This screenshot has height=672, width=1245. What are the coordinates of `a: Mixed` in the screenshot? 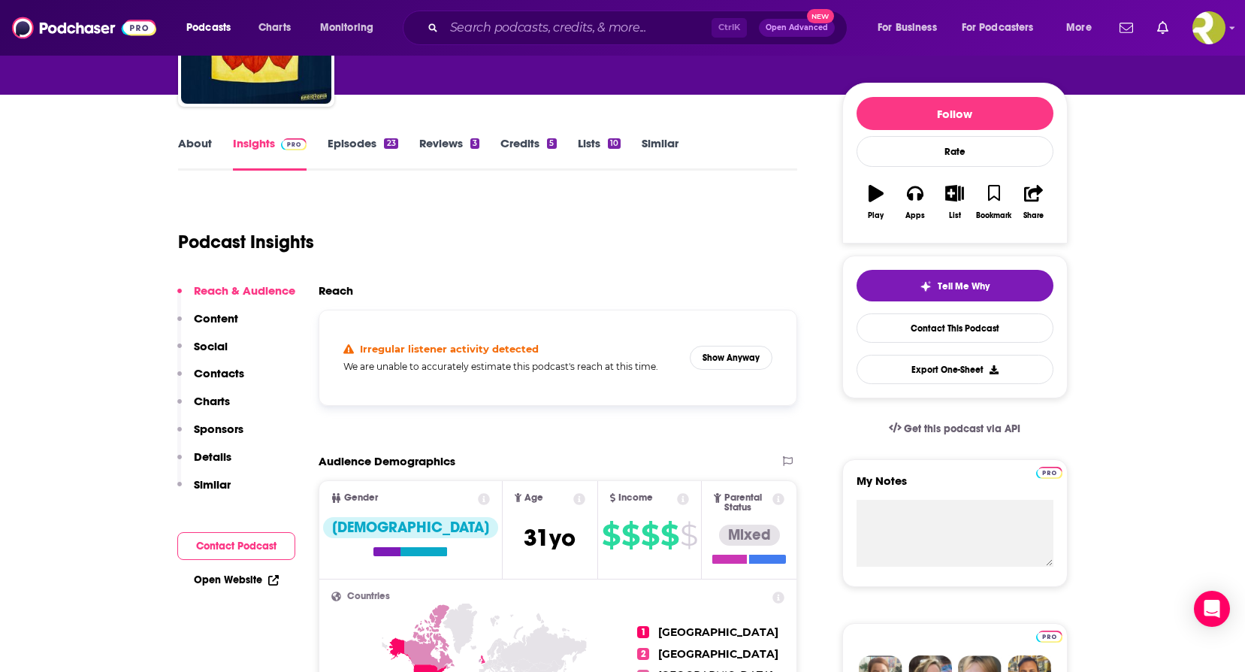 It's located at (749, 544).